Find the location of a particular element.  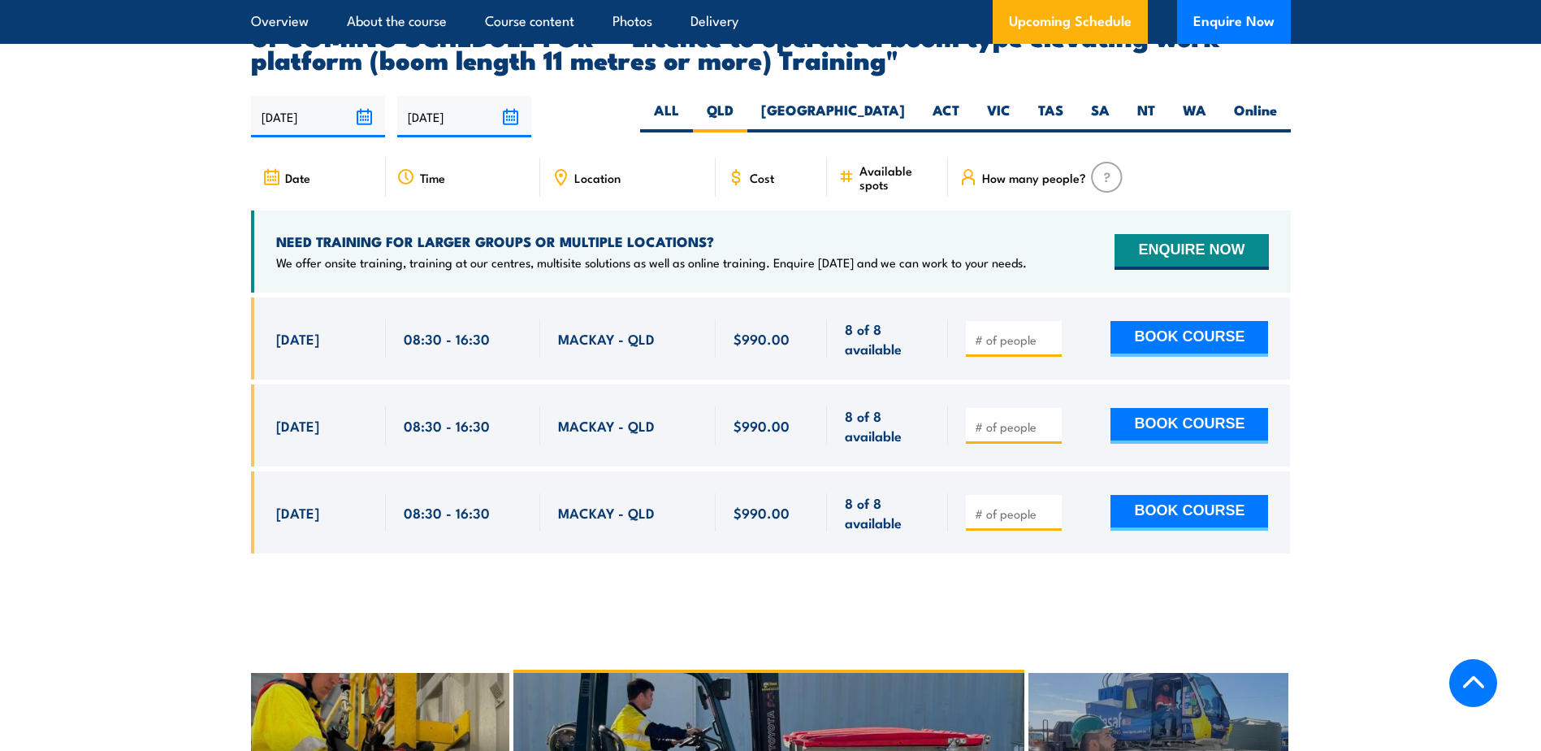

span: Date is located at coordinates (297, 177).